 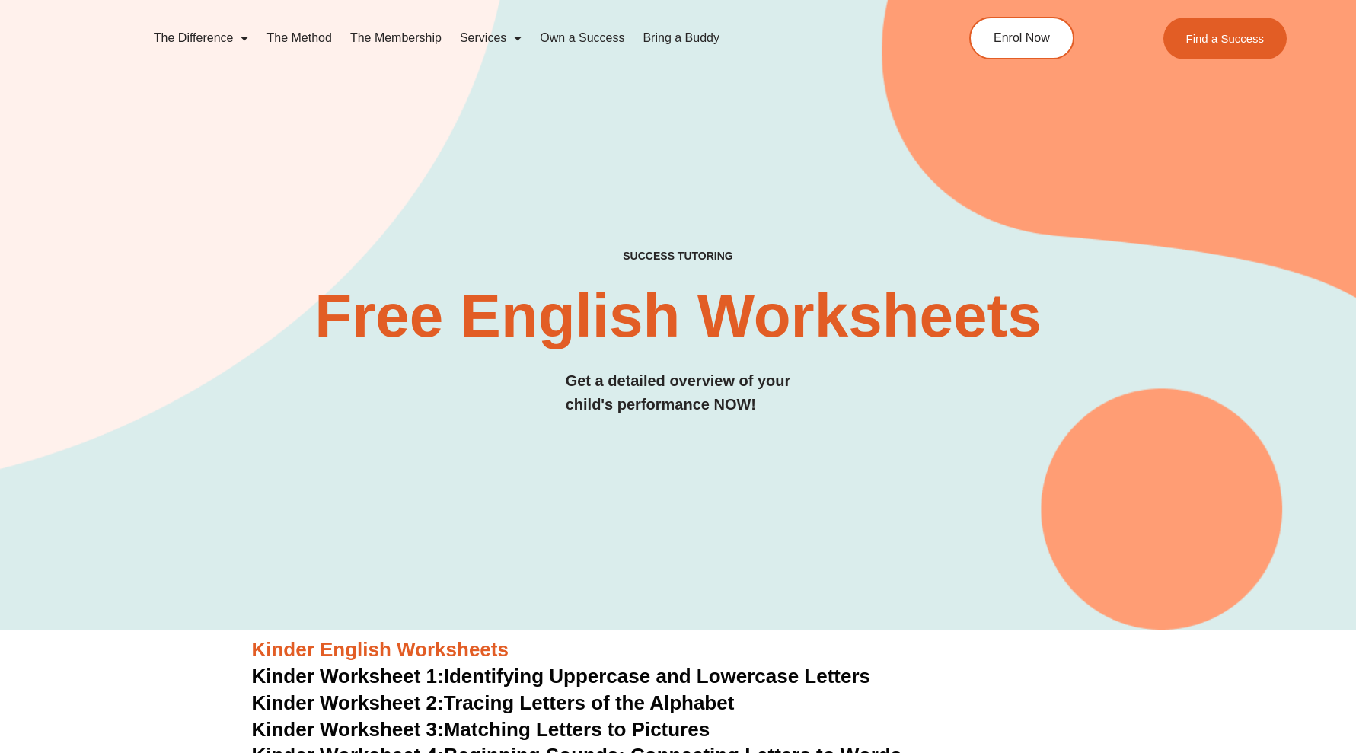 What do you see at coordinates (522, 38) in the screenshot?
I see `nav: Menu` at bounding box center [522, 38].